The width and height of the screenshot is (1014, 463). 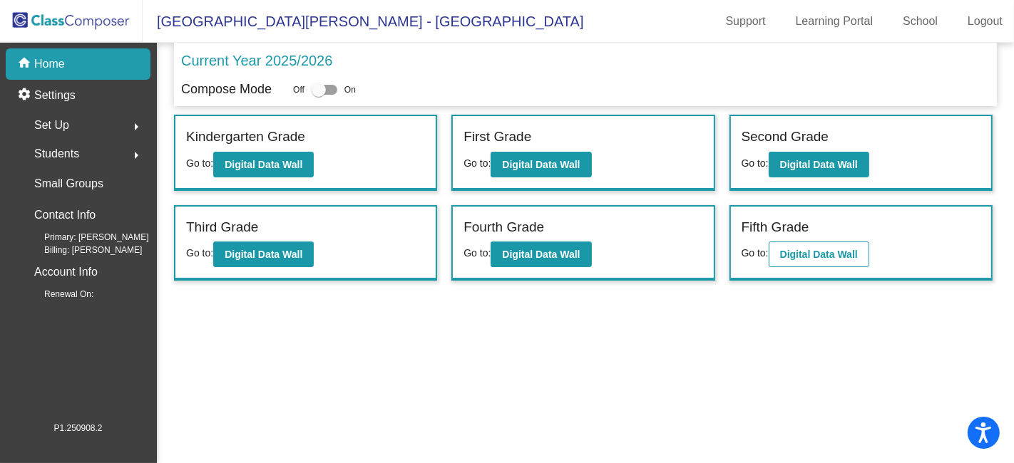 I want to click on span: Set Up, so click(x=51, y=125).